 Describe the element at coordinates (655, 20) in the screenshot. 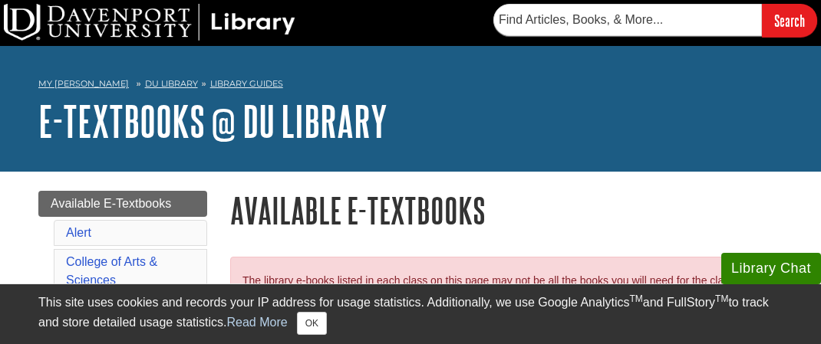

I see `form: Searches DU Library's articles, books, and more` at that location.